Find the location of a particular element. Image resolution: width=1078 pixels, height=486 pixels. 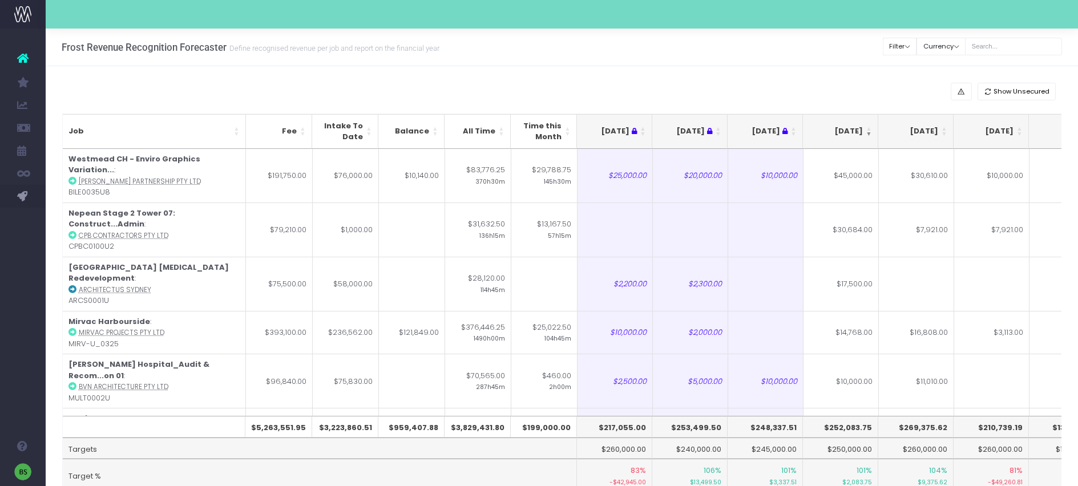

td: : ARCS0001U is located at coordinates (154, 284).